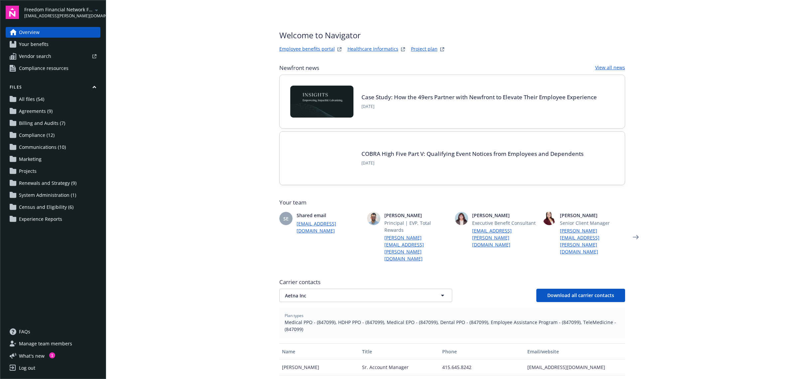  Describe the element at coordinates (322, 101) in the screenshot. I see `img: Card Image - INSIGHTS copy.png` at that location.